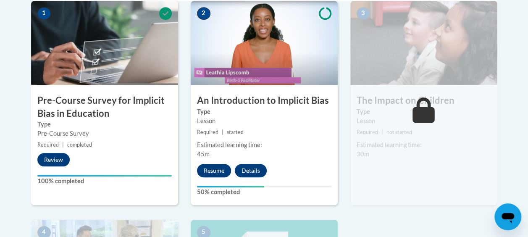 This screenshot has height=237, width=528. I want to click on span: completed, so click(79, 144).